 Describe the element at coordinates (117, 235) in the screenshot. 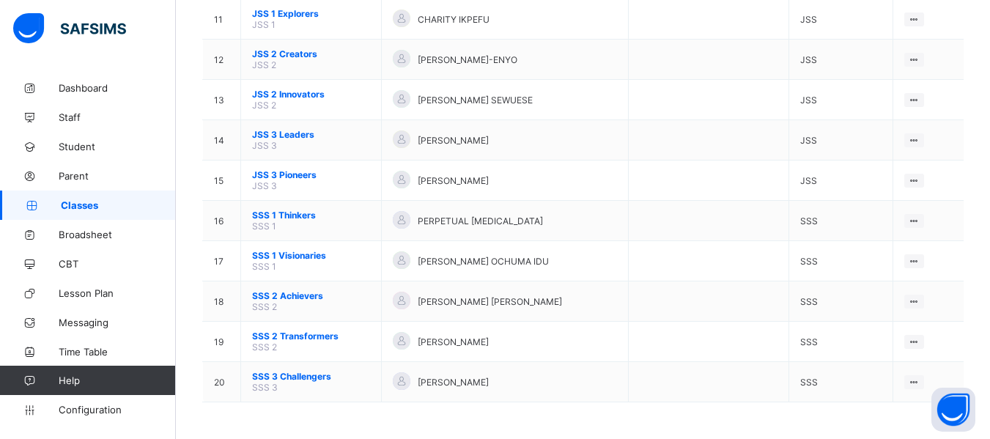

I see `span: Broadsheet` at that location.